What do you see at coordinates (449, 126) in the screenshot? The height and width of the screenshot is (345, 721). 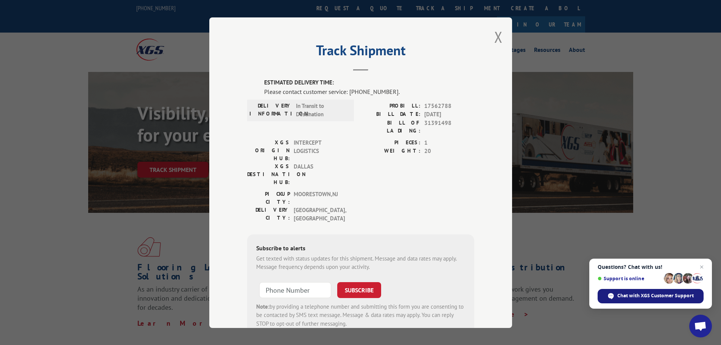 I see `span: 31391498` at bounding box center [449, 126].